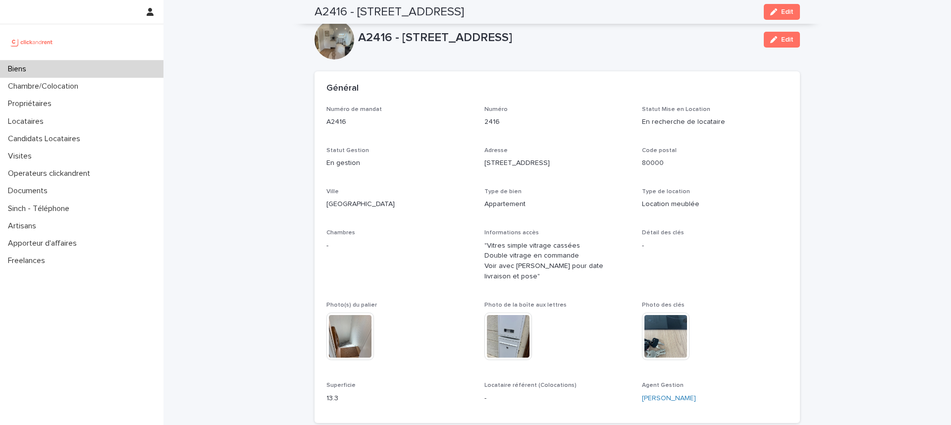 The width and height of the screenshot is (951, 425). I want to click on span: Code postal, so click(659, 151).